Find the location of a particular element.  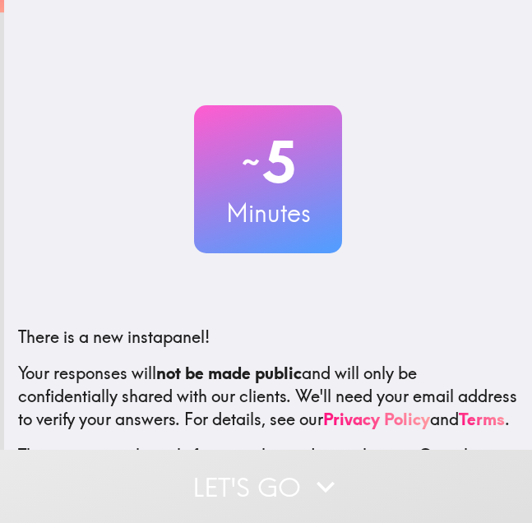

p: Your responses will and will only be confidentially shared with our clients. We'll need your emai... is located at coordinates (268, 396).